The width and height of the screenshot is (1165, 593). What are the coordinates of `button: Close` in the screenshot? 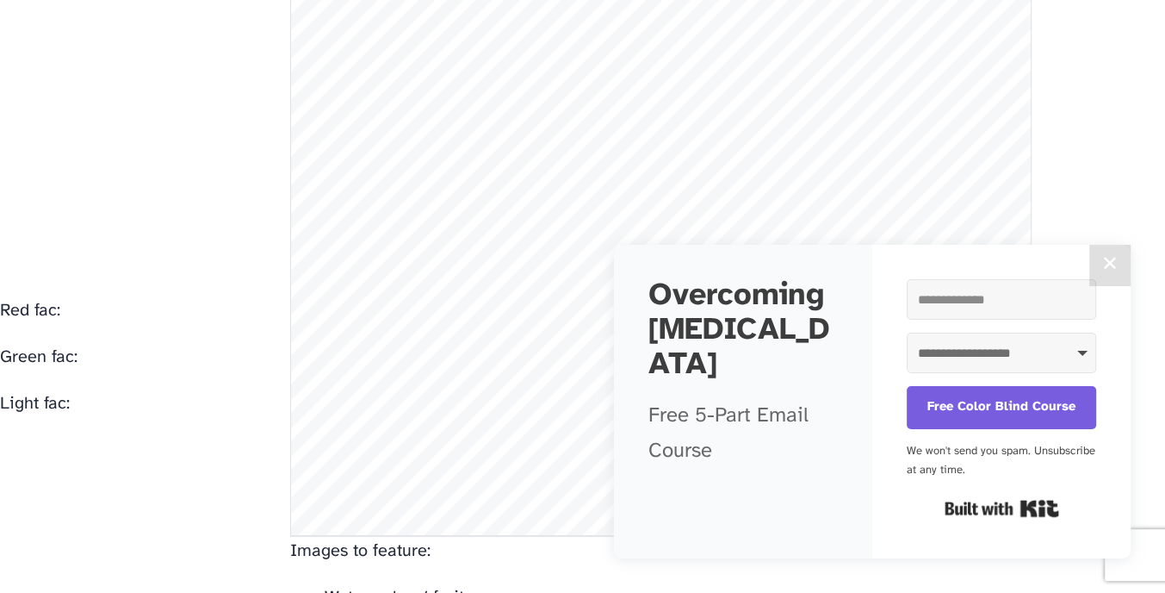 It's located at (1110, 265).